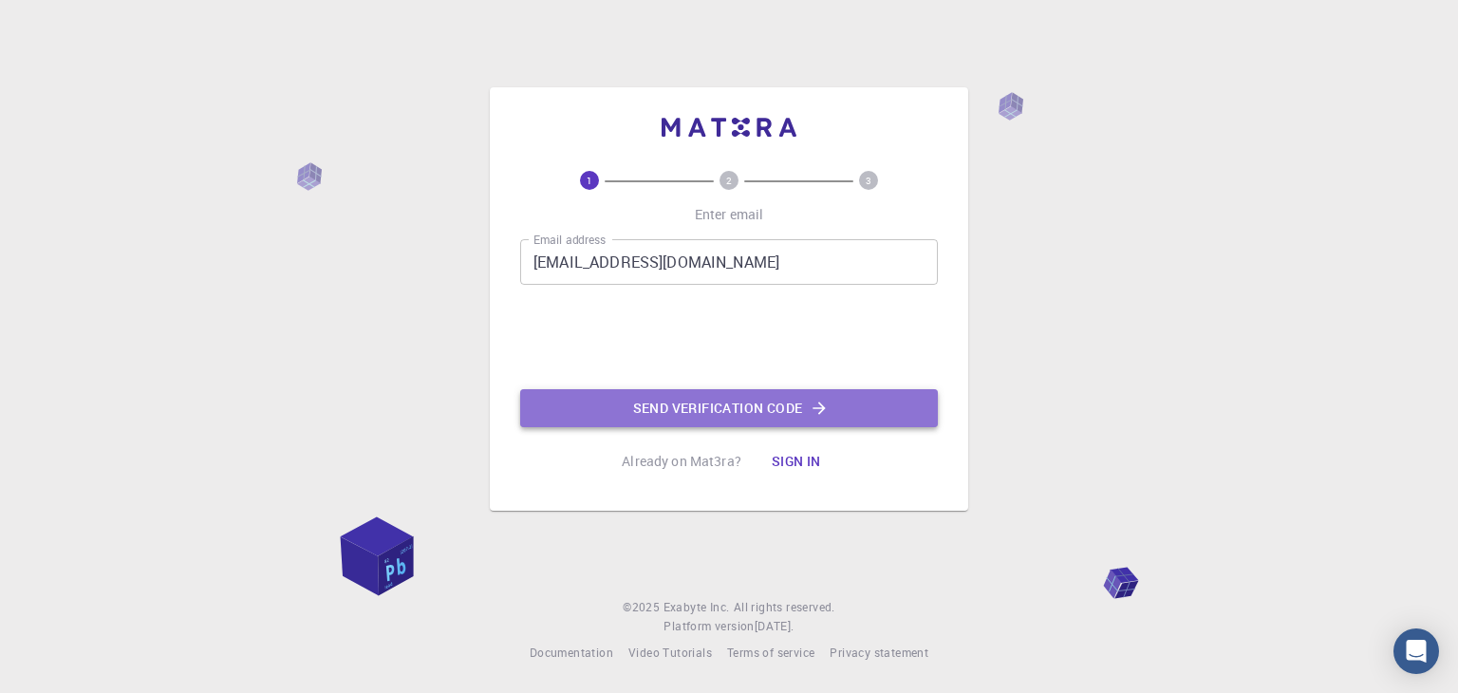 The image size is (1458, 693). Describe the element at coordinates (729, 180) in the screenshot. I see `text: 2` at that location.